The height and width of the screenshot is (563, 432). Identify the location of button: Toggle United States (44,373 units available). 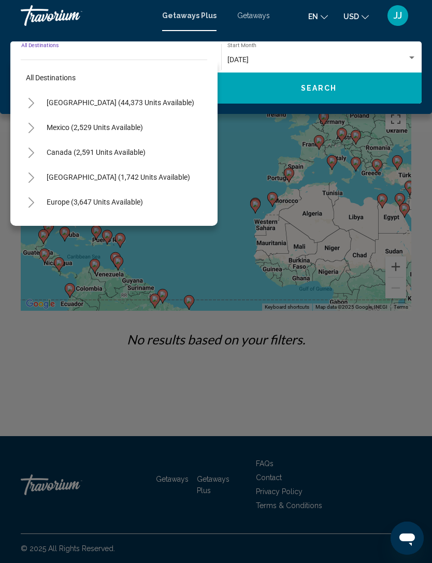
(31, 103).